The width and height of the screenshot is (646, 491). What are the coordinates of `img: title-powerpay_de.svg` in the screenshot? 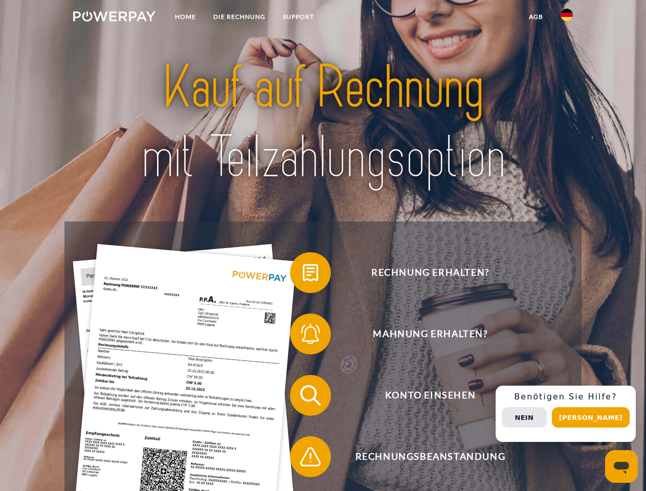 It's located at (323, 122).